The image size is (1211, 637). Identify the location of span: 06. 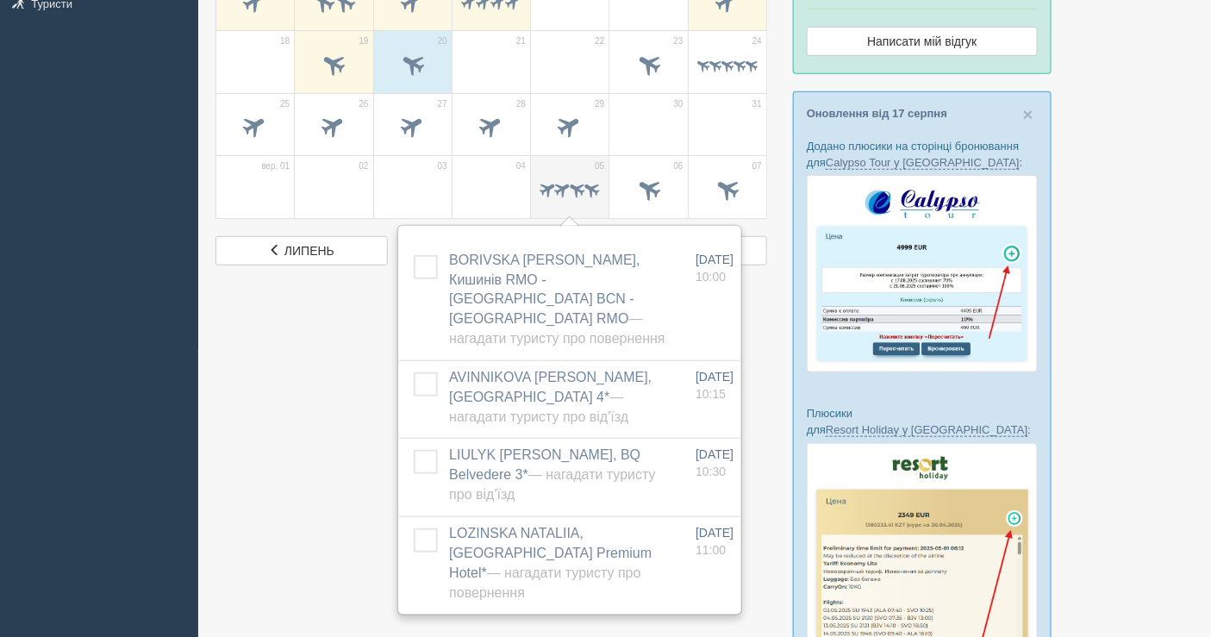
(678, 166).